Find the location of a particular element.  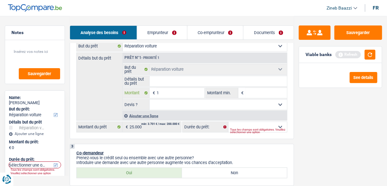

a: Documents is located at coordinates (268, 32).